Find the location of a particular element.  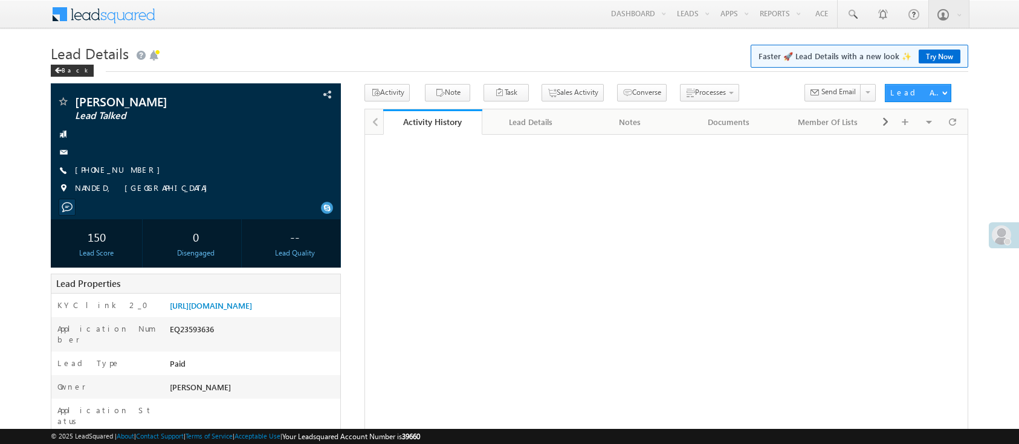

a: Documents is located at coordinates (729, 122).